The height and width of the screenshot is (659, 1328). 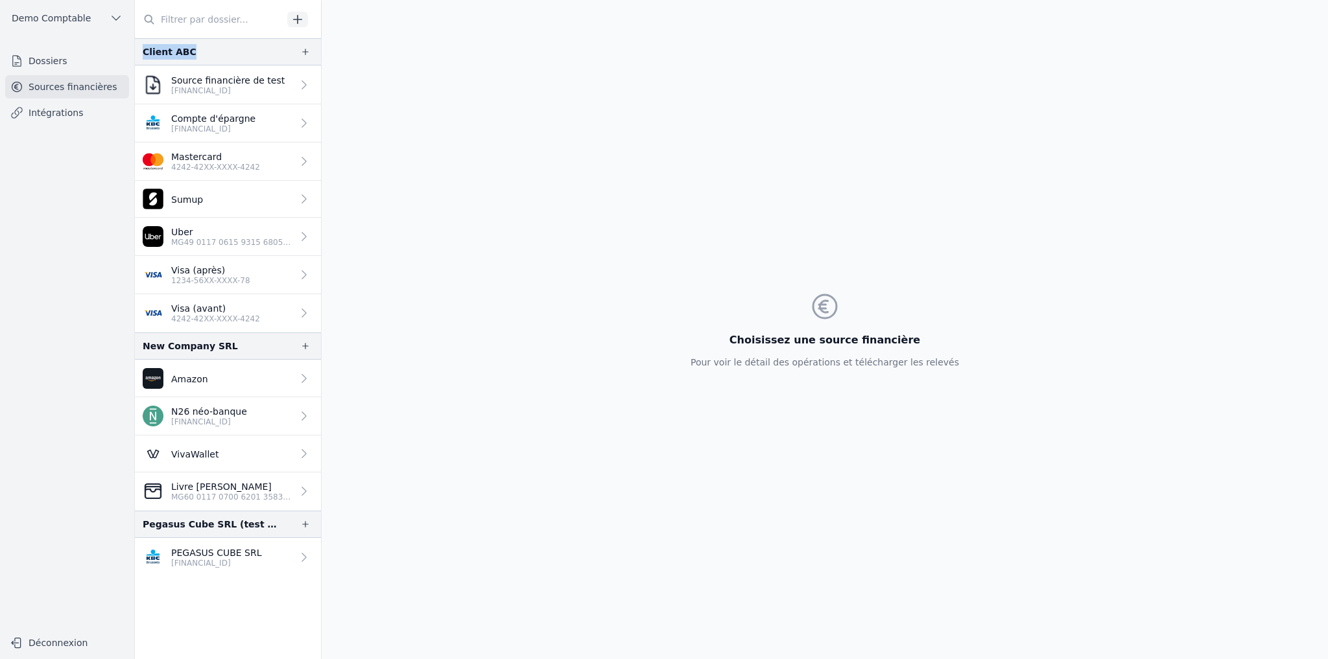 What do you see at coordinates (211, 270) in the screenshot?
I see `p: Visa (après)` at bounding box center [211, 270].